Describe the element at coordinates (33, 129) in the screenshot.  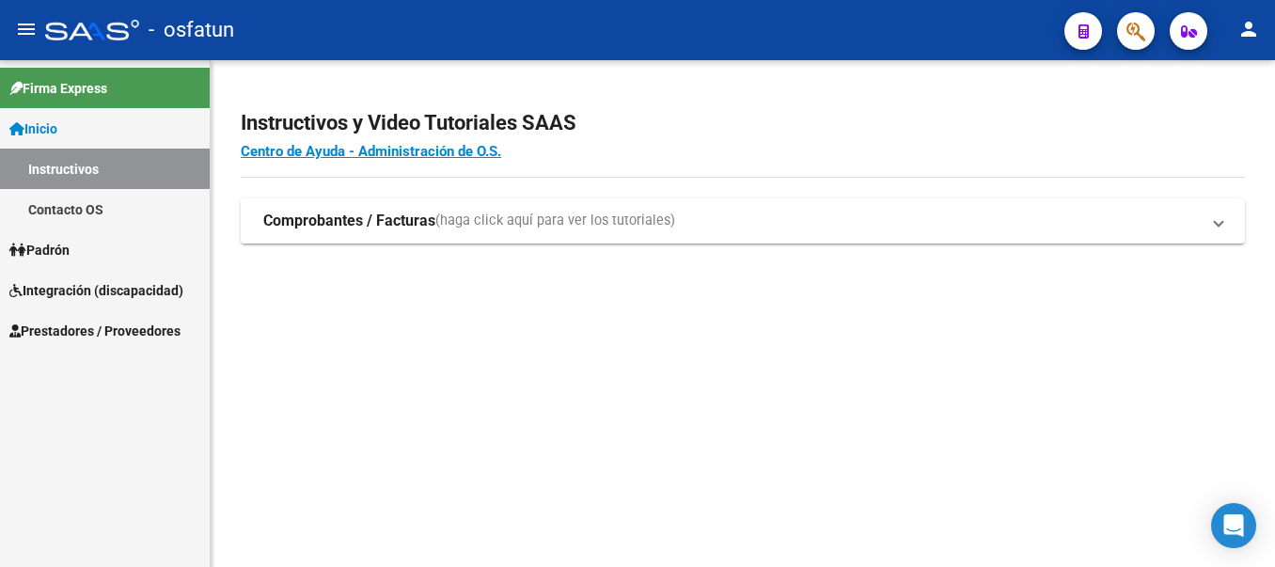
I see `span: Inicio` at that location.